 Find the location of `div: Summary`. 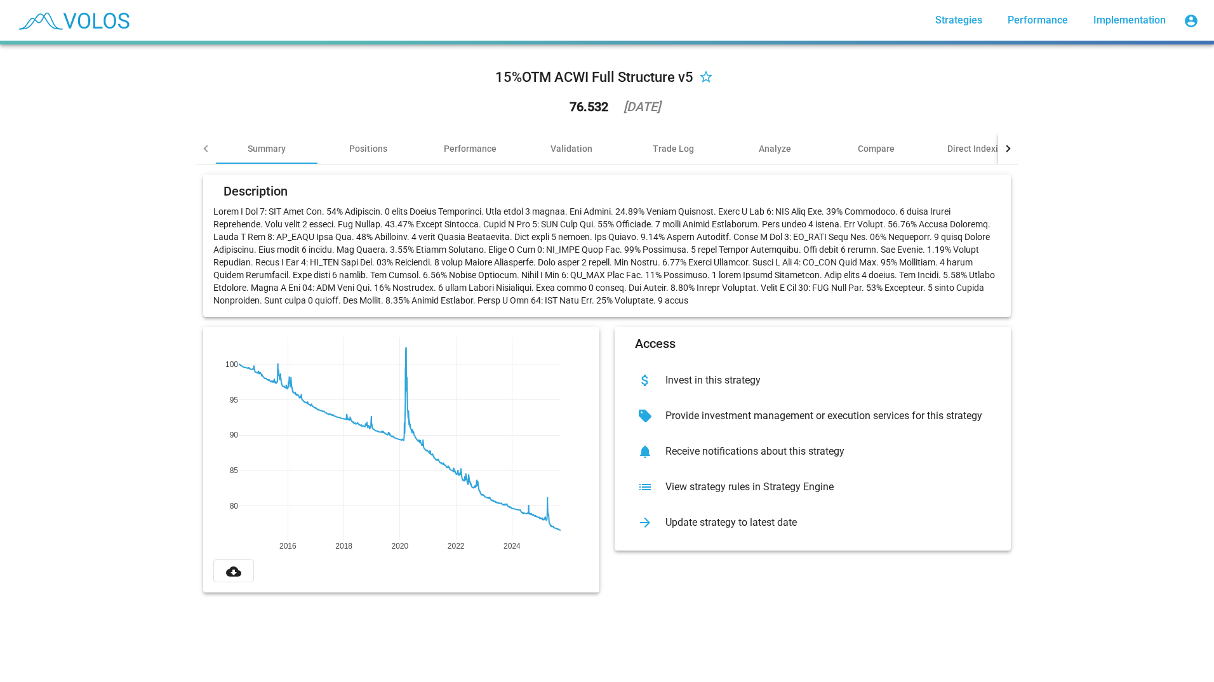

div: Summary is located at coordinates (267, 149).